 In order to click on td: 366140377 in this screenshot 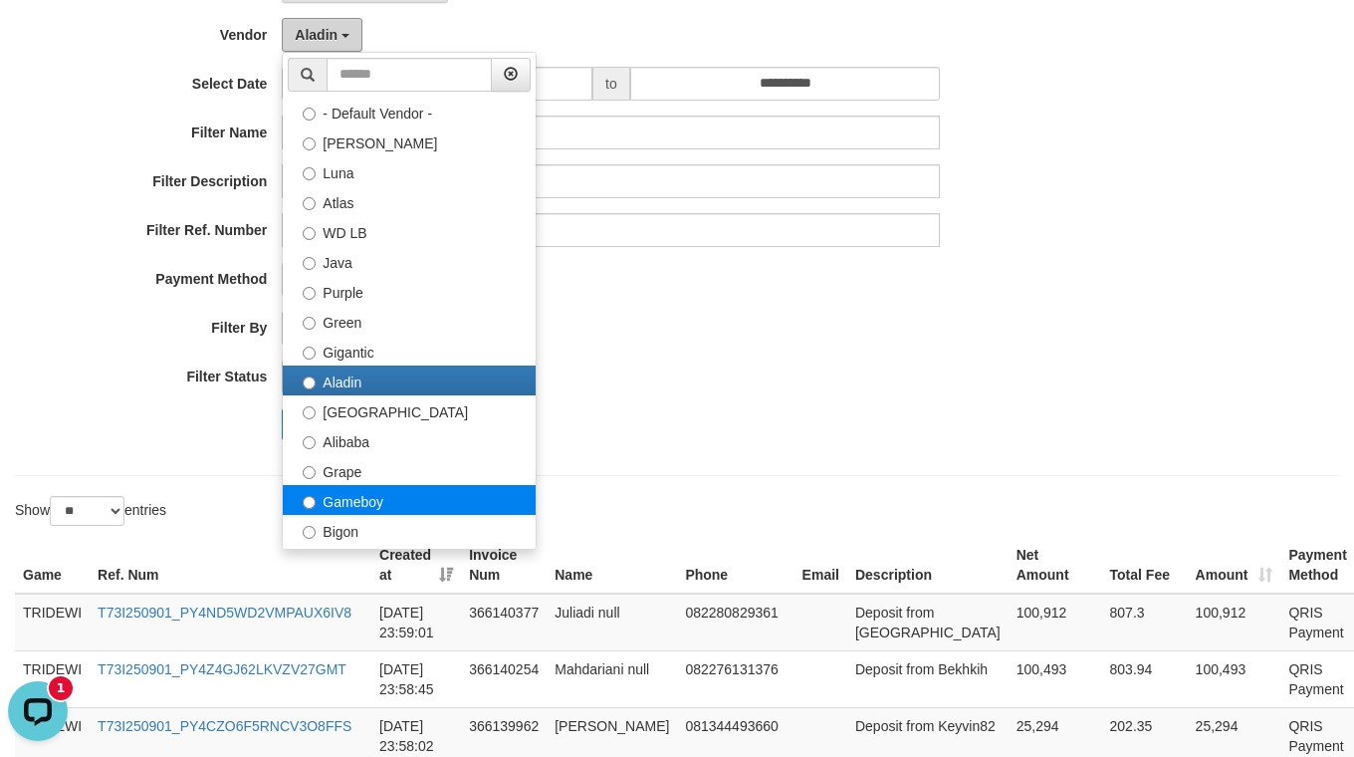, I will do `click(504, 622)`.